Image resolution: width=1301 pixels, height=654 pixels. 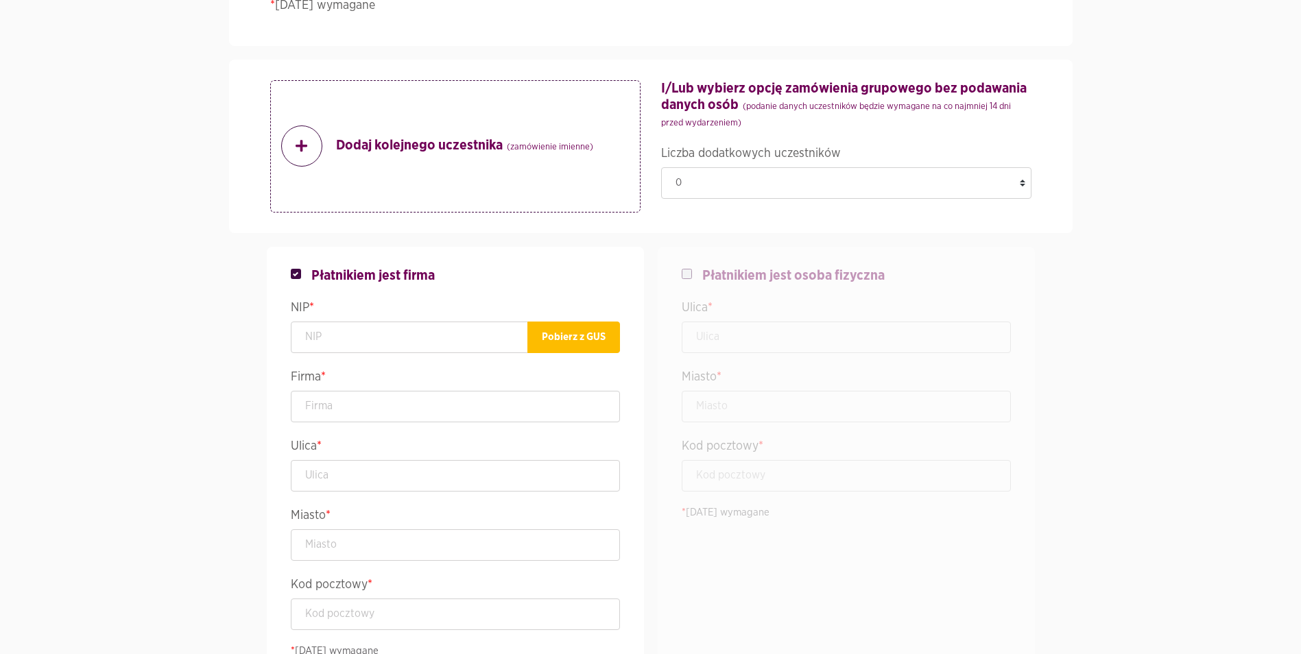 I want to click on span: Płatnikiem jest firma, so click(x=373, y=276).